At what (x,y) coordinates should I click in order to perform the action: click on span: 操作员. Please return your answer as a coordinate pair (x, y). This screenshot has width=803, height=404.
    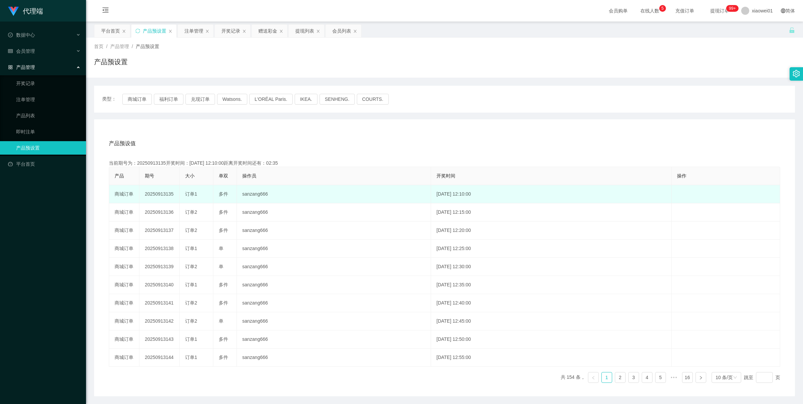
    Looking at the image, I should click on (249, 176).